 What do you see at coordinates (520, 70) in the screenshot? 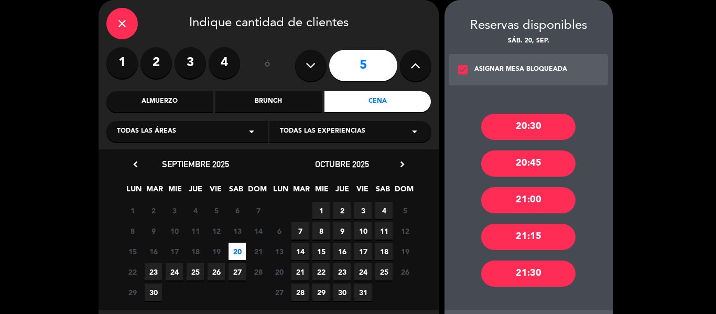
I see `div: ASIGNAR MESA BLOQUEADA` at bounding box center [520, 70].